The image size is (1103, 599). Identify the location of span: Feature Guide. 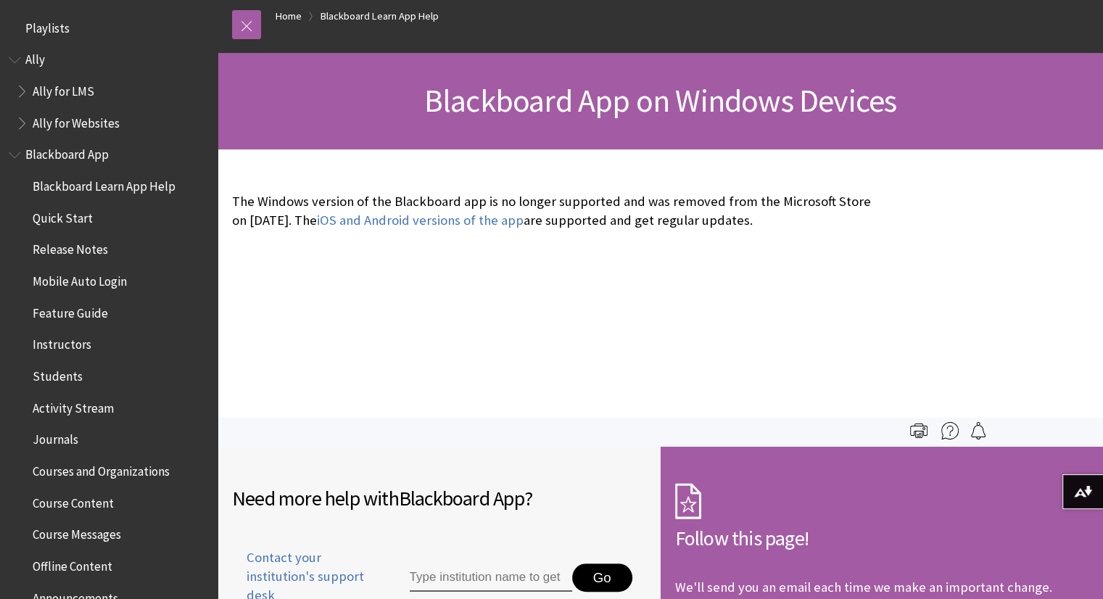
(70, 310).